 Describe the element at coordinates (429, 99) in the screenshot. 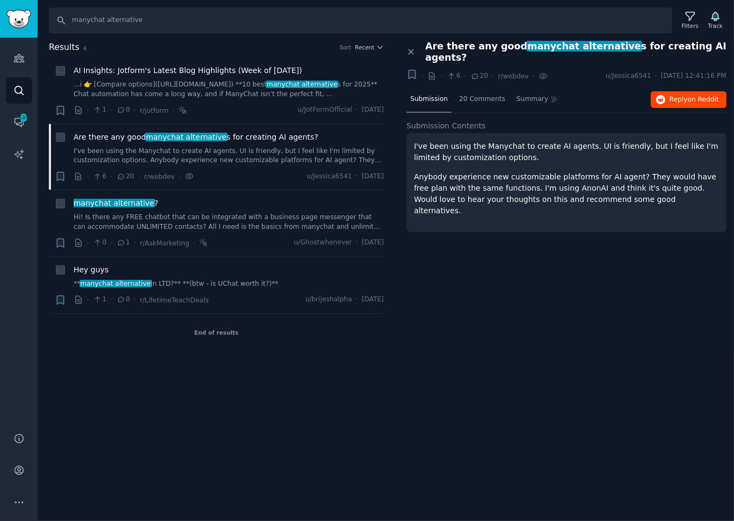

I see `span: Submission` at that location.